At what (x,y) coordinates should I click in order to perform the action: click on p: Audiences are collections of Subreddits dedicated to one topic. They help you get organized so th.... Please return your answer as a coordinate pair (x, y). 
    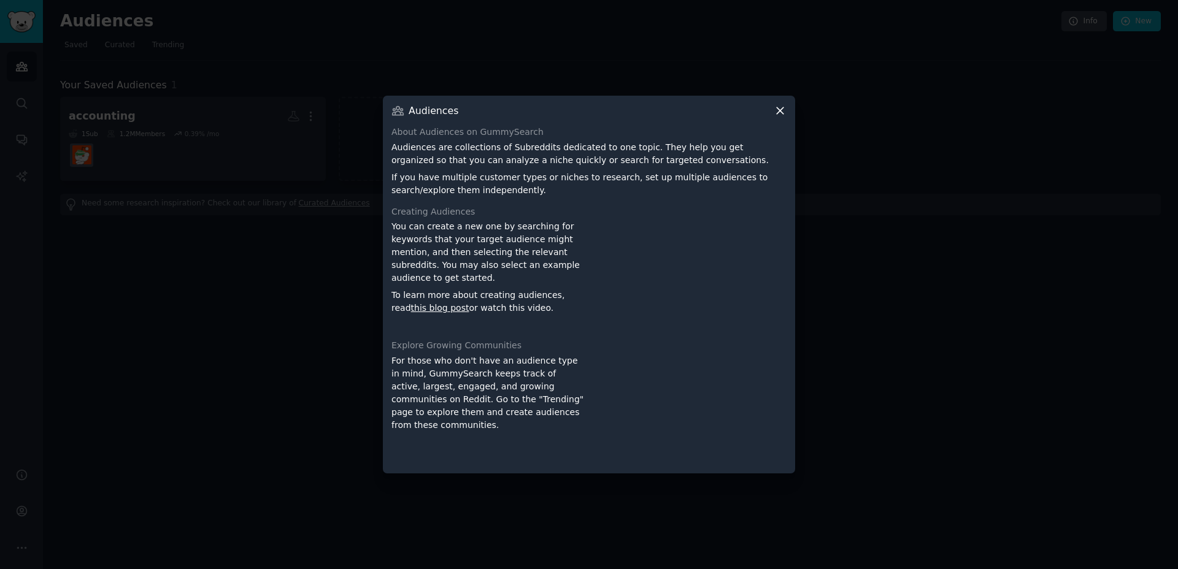
    Looking at the image, I should click on (589, 154).